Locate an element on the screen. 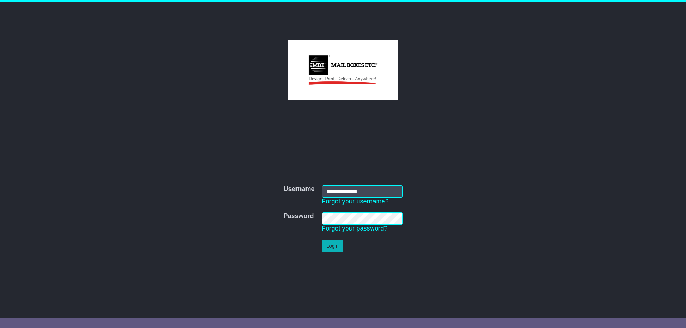  label: Username is located at coordinates (299, 189).